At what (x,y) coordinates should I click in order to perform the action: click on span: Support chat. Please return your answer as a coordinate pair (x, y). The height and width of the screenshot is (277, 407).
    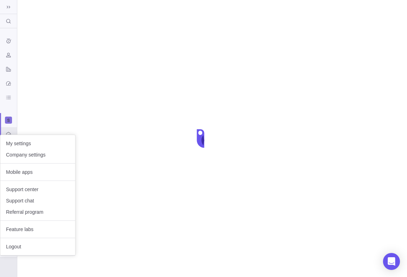
    Looking at the image, I should click on (38, 201).